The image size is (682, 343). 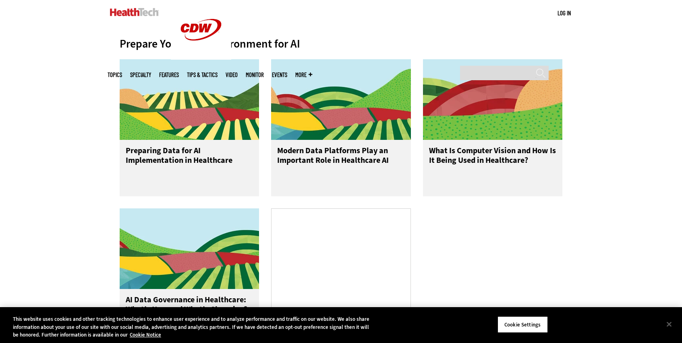 I want to click on div: This website uses cookies and other tracking technologies to enhance user experience and to analy..., so click(x=194, y=327).